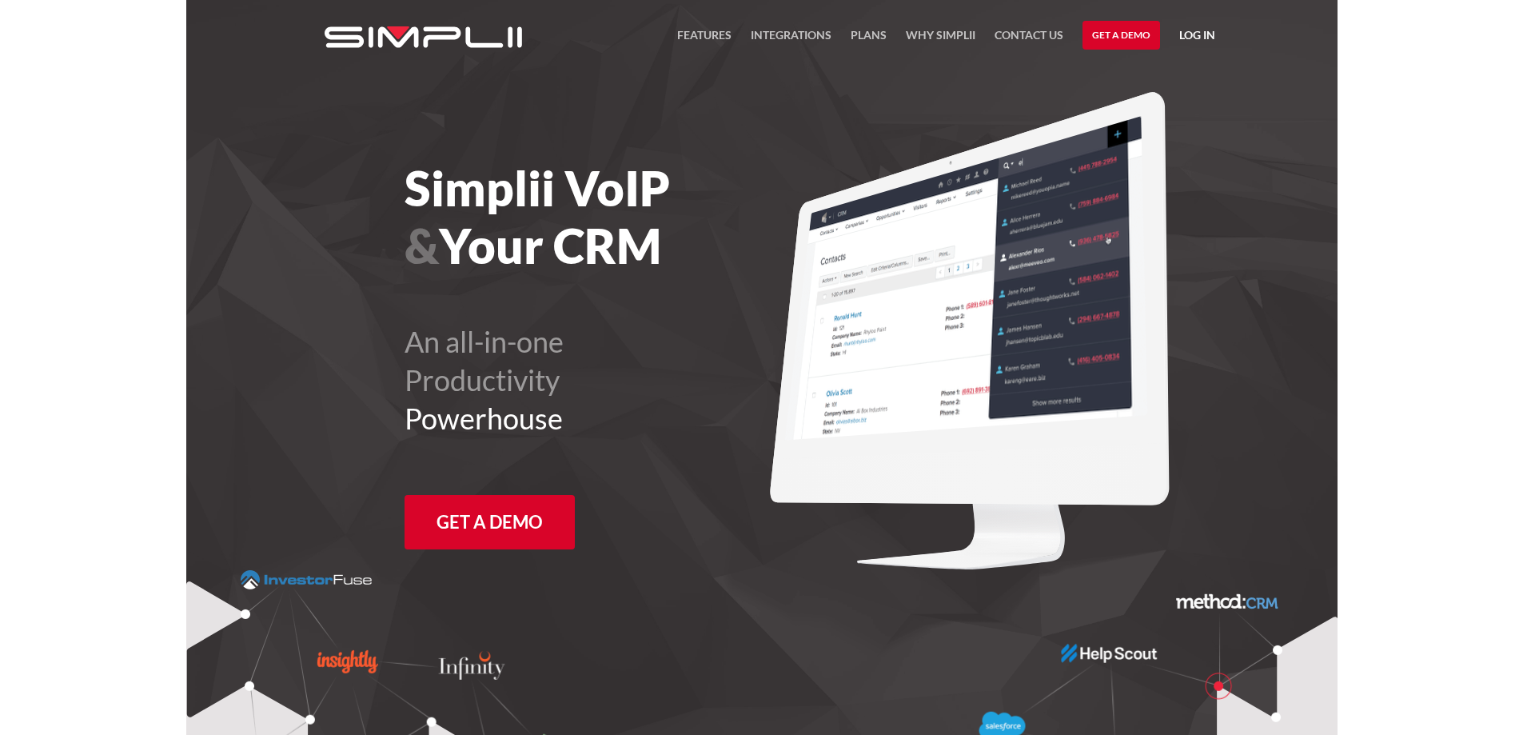 The image size is (1523, 735). Describe the element at coordinates (484, 418) in the screenshot. I see `span: Powerhouse` at that location.